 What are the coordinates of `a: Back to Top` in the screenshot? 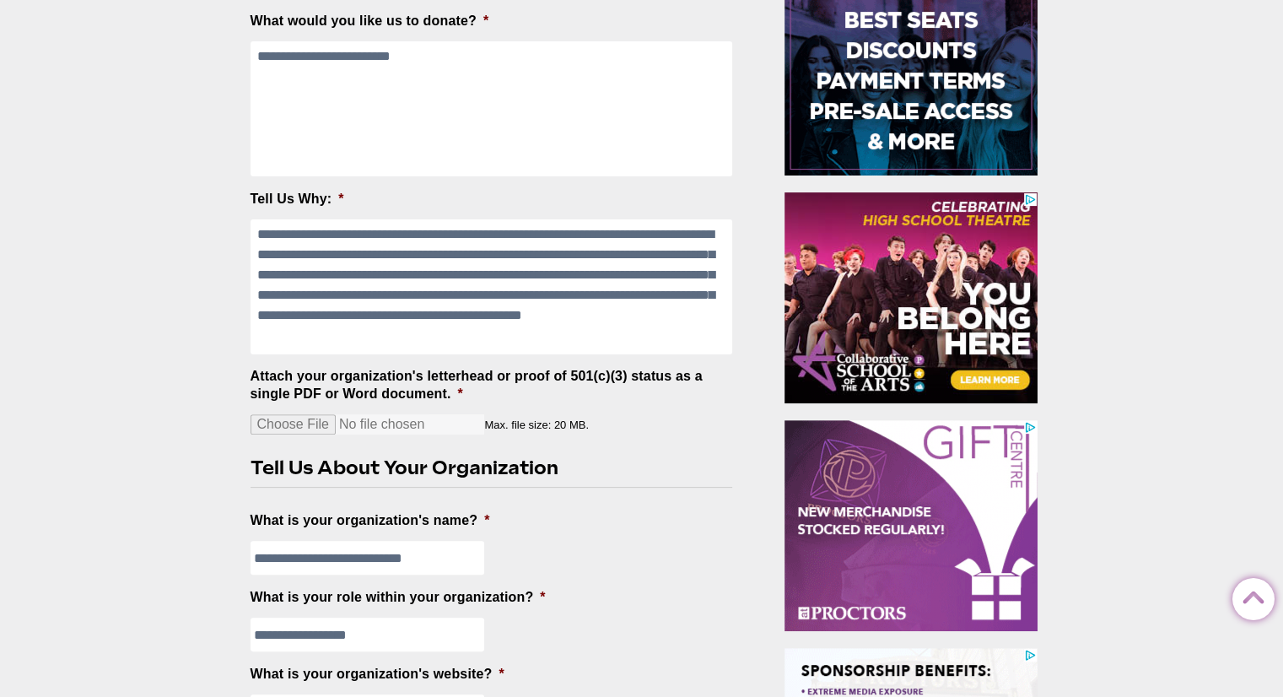 It's located at (1249, 595).